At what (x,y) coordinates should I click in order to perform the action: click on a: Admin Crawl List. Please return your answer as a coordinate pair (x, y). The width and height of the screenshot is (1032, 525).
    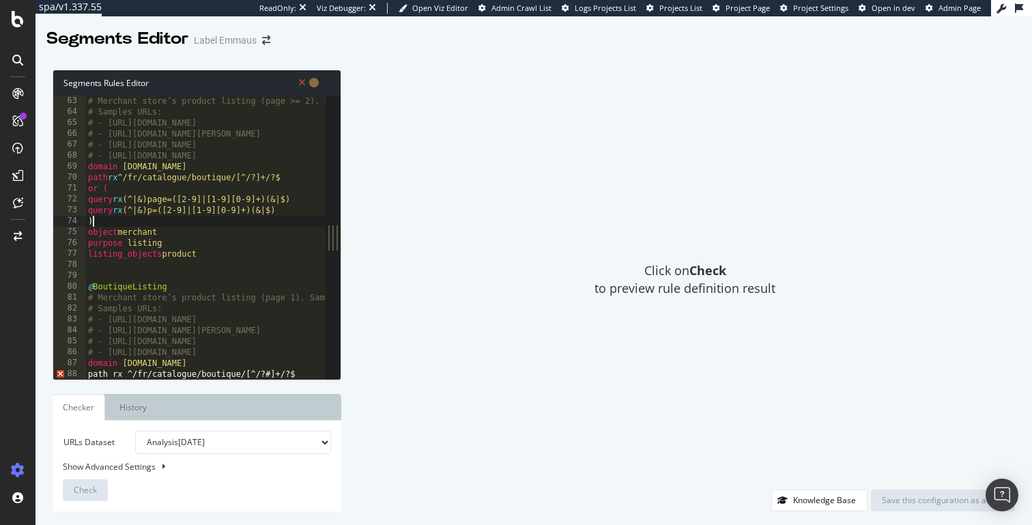
    Looking at the image, I should click on (514, 8).